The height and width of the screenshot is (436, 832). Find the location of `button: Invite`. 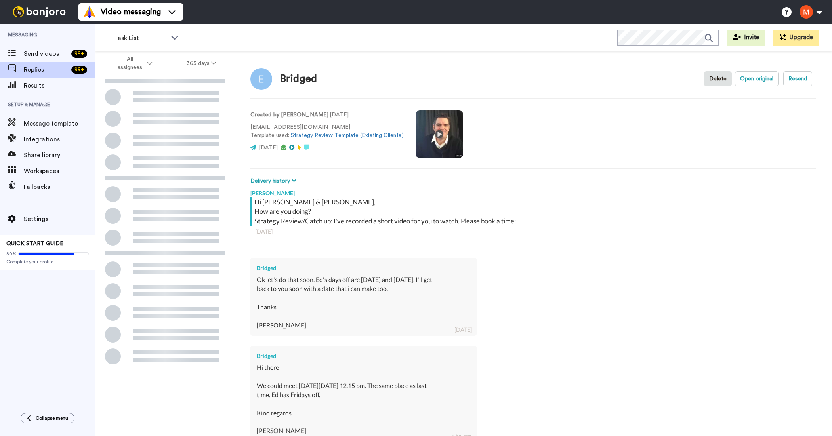

button: Invite is located at coordinates (746, 38).